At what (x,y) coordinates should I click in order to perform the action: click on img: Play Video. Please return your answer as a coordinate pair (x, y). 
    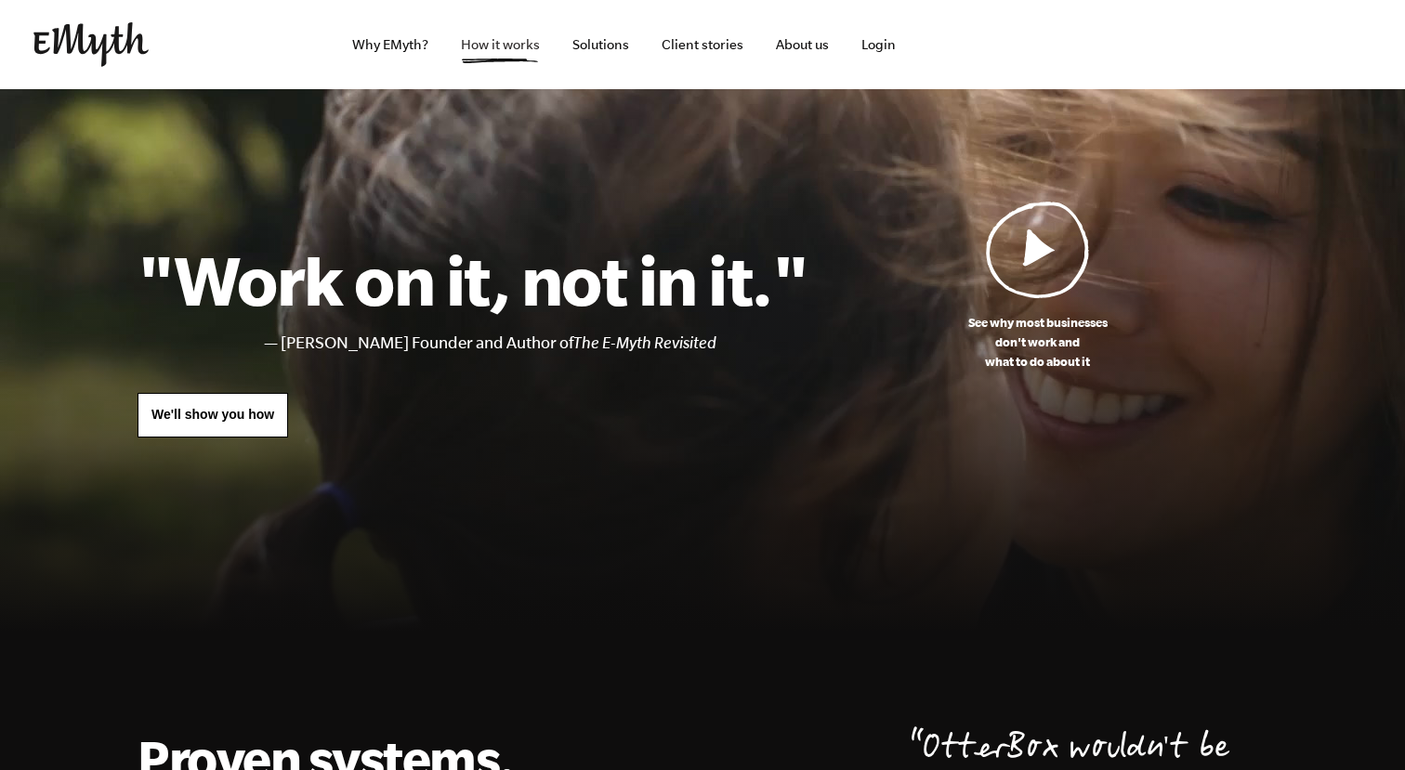
    Looking at the image, I should click on (1038, 249).